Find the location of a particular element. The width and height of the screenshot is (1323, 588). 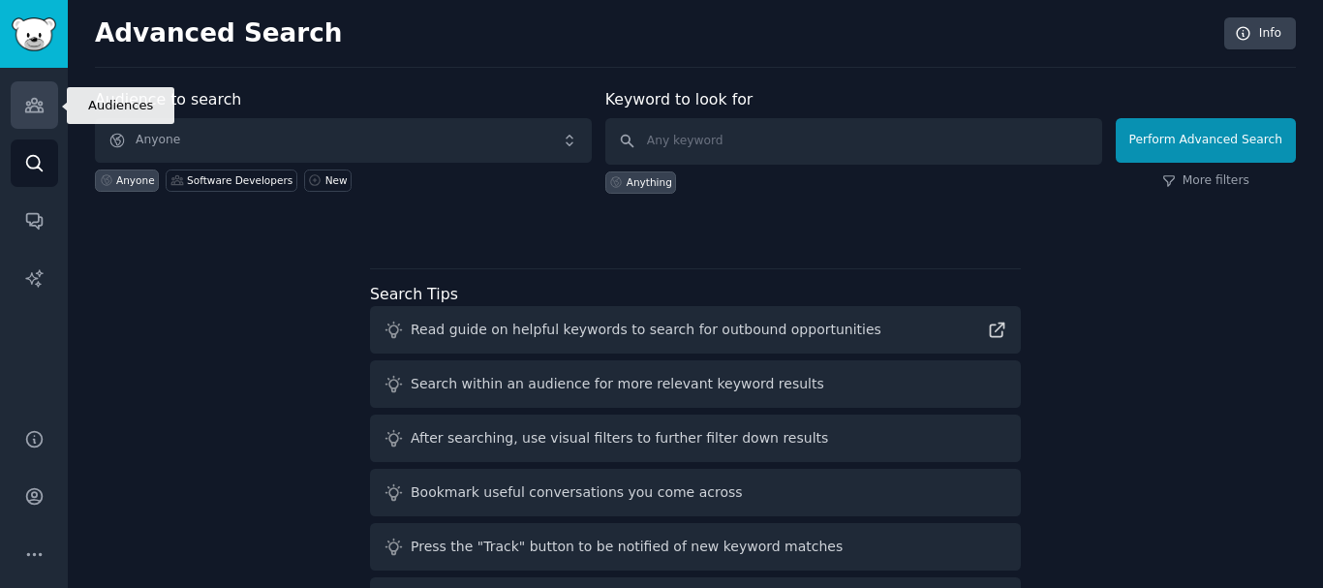

img: GummySearch logo is located at coordinates (34, 34).